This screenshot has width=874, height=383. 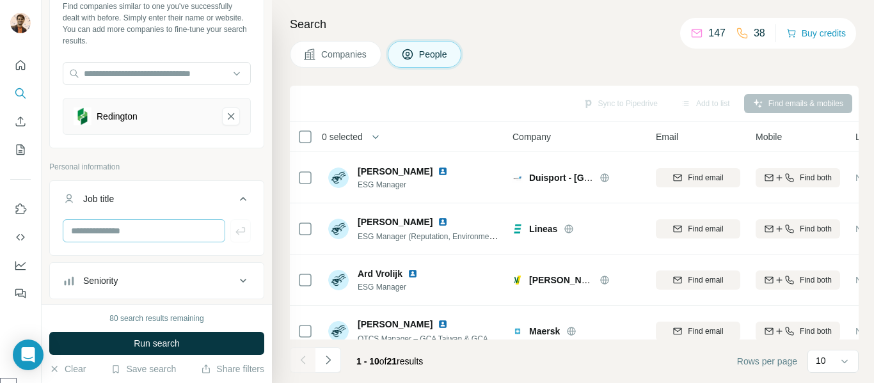 What do you see at coordinates (20, 65) in the screenshot?
I see `button: Quick start` at bounding box center [20, 65].